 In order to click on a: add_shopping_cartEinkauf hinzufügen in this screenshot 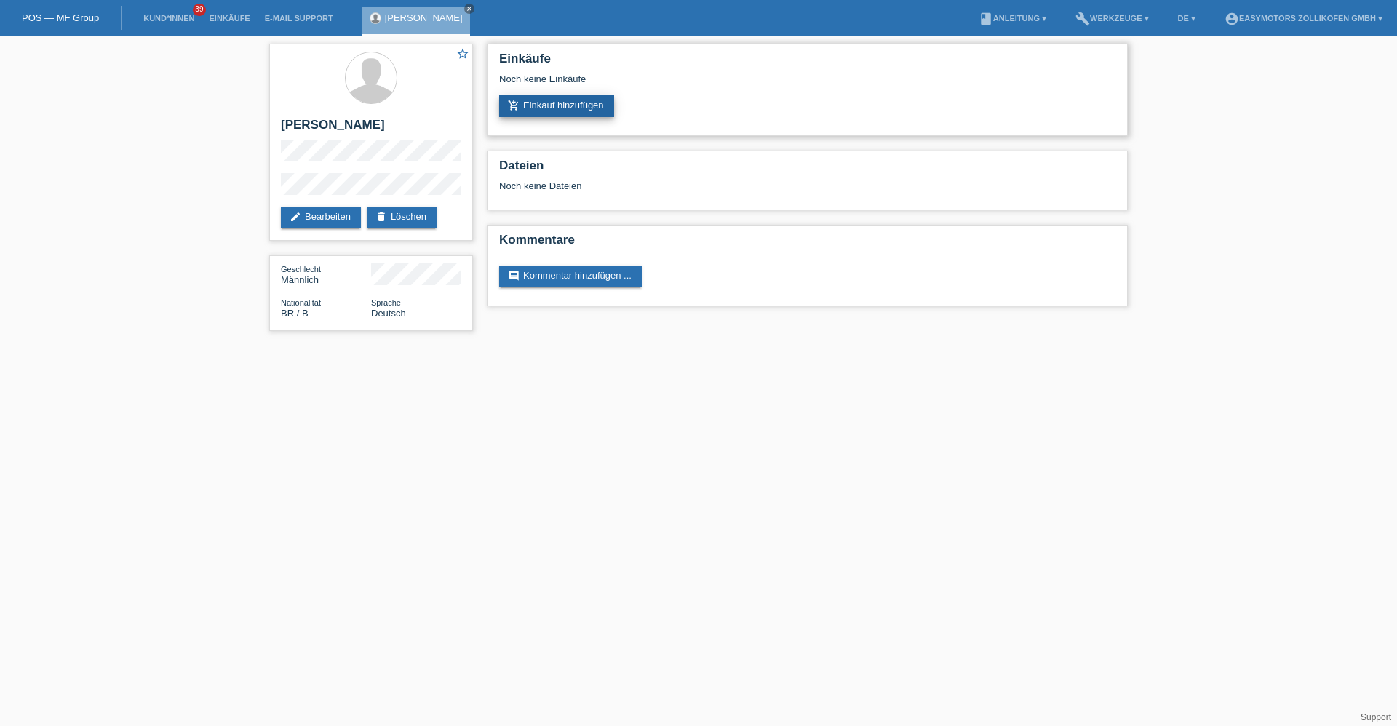, I will do `click(557, 106)`.